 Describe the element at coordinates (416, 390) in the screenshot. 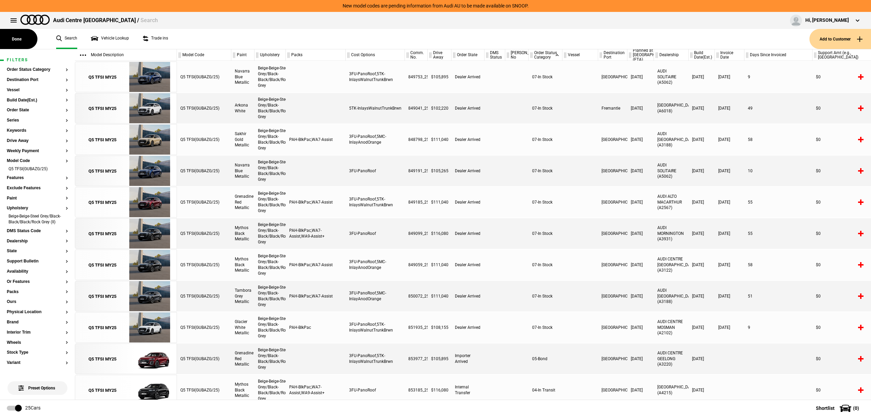

I see `div: 853185_25` at that location.